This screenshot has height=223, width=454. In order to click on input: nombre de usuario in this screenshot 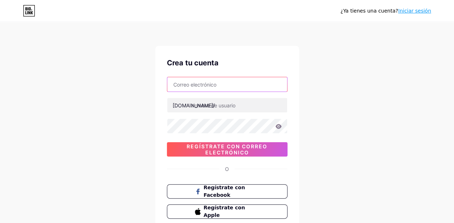, I will do `click(227, 105)`.